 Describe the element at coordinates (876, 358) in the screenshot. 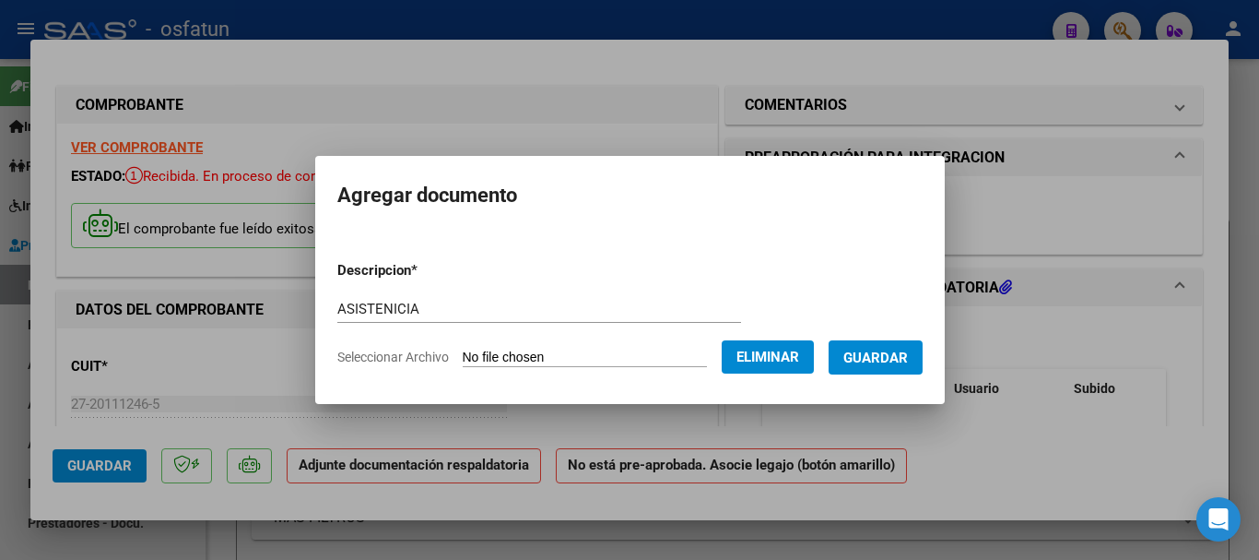

I see `span: Guardar` at that location.